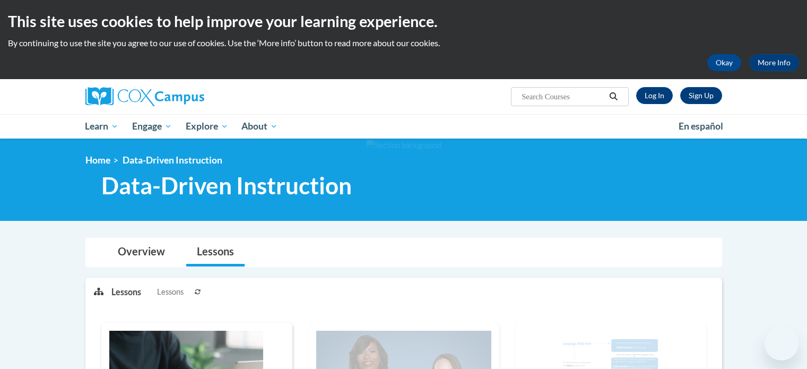  What do you see at coordinates (152, 126) in the screenshot?
I see `a: Engage` at bounding box center [152, 126].